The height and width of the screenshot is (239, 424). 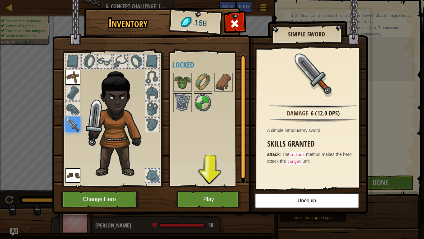 What do you see at coordinates (294, 162) in the screenshot?
I see `code: target` at bounding box center [294, 162].